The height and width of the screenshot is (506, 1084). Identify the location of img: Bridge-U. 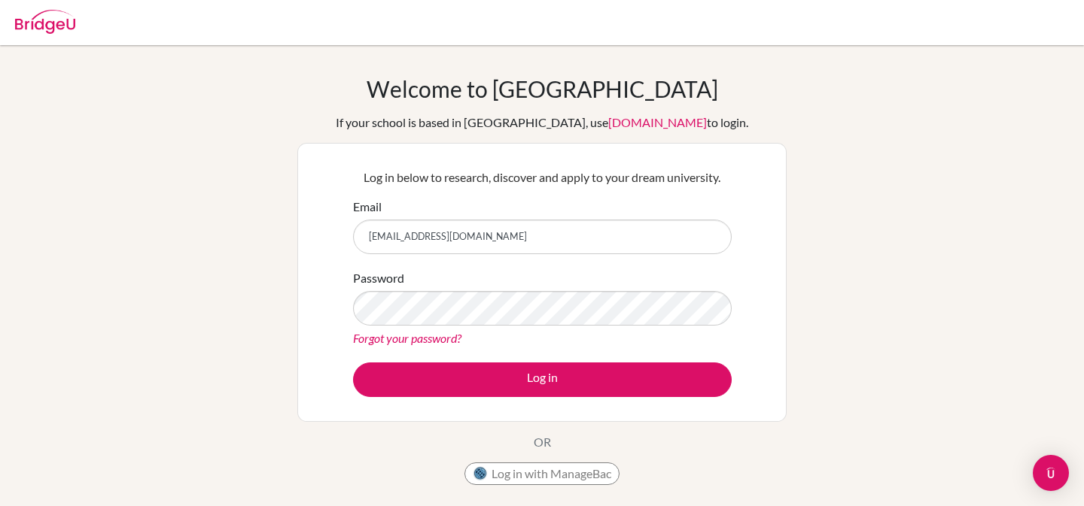
(45, 22).